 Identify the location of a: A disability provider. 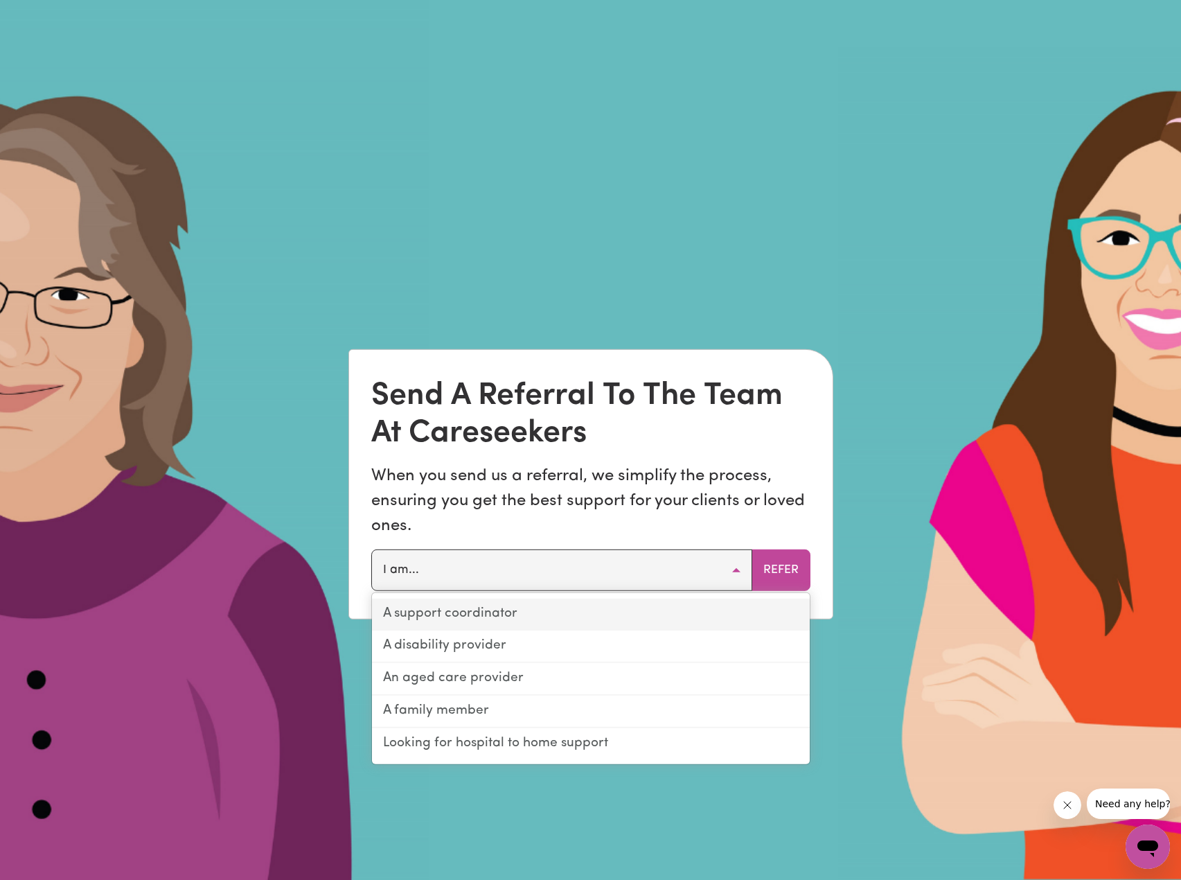
(591, 646).